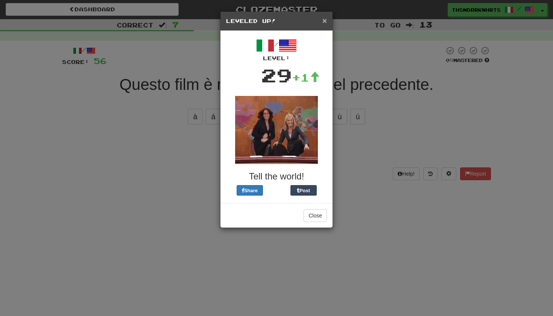 Image resolution: width=553 pixels, height=316 pixels. What do you see at coordinates (306, 78) in the screenshot?
I see `div: +1` at bounding box center [306, 78].